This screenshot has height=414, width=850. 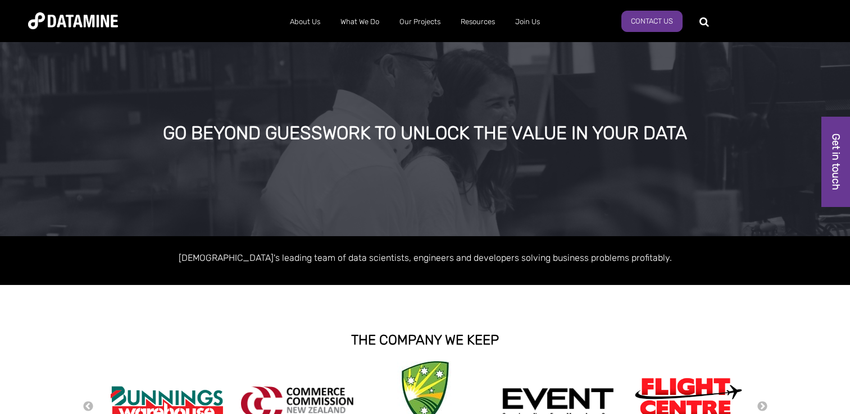 What do you see at coordinates (359, 22) in the screenshot?
I see `a: What We Do` at bounding box center [359, 22].